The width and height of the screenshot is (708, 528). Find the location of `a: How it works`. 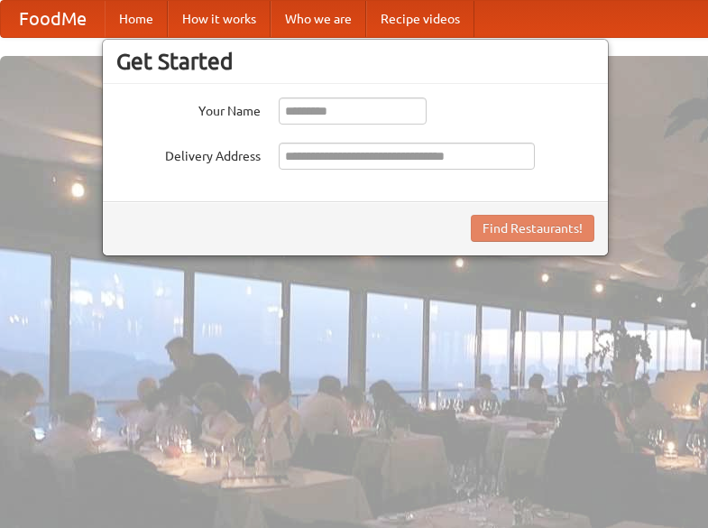

a: How it works is located at coordinates (219, 19).